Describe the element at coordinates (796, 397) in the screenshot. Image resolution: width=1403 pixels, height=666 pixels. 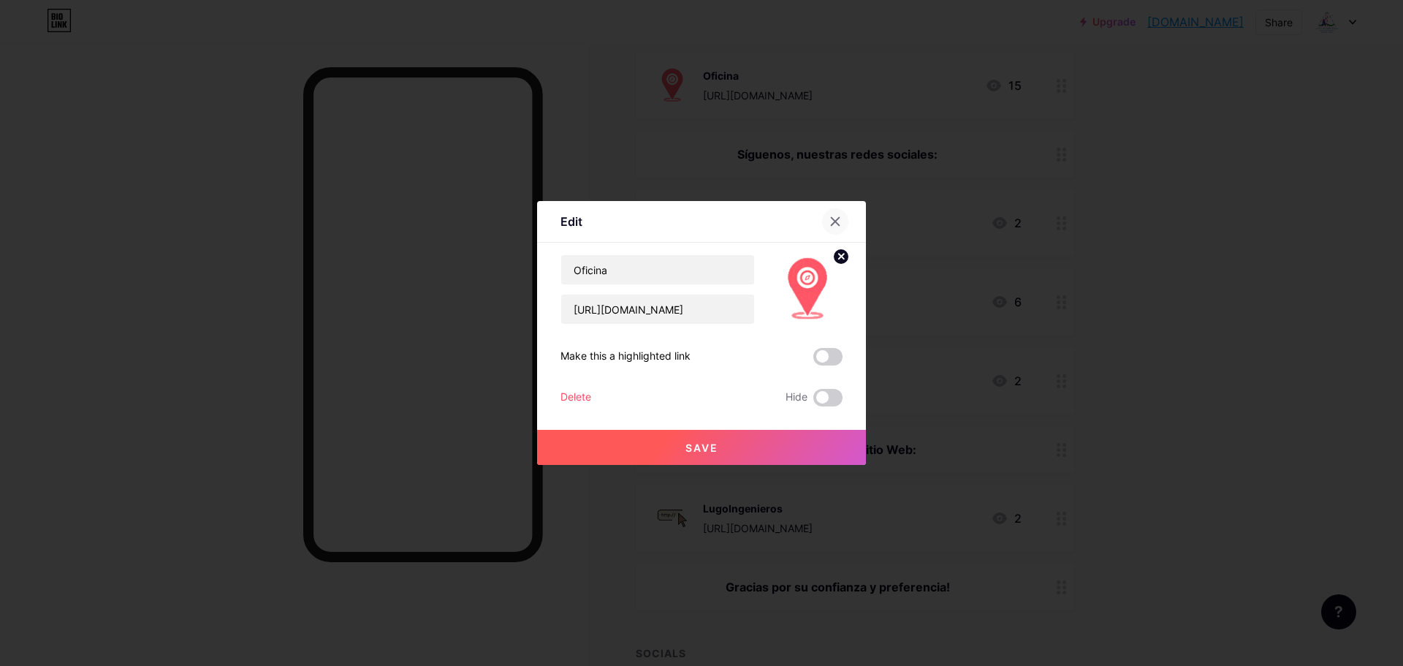
I see `span: Hide` at that location.